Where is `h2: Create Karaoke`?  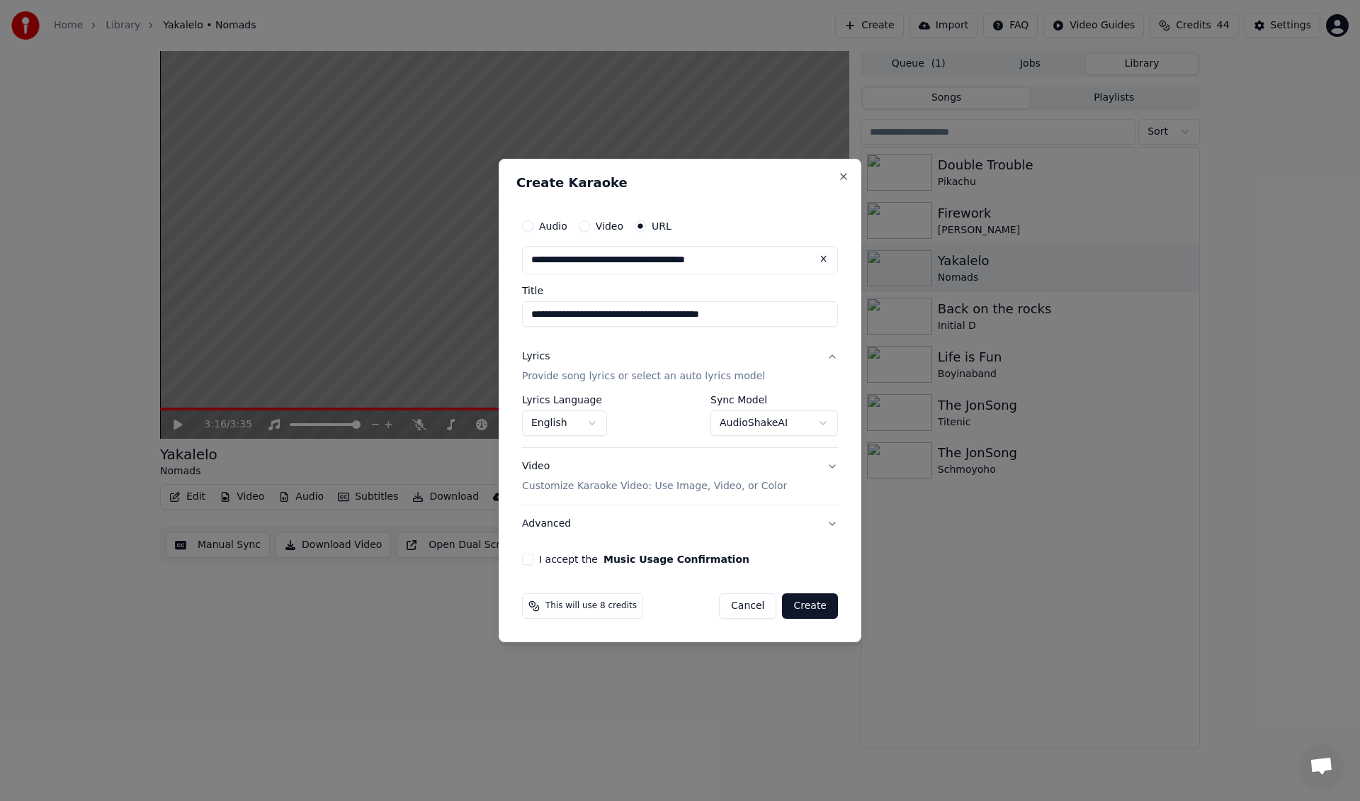
h2: Create Karaoke is located at coordinates (680, 183).